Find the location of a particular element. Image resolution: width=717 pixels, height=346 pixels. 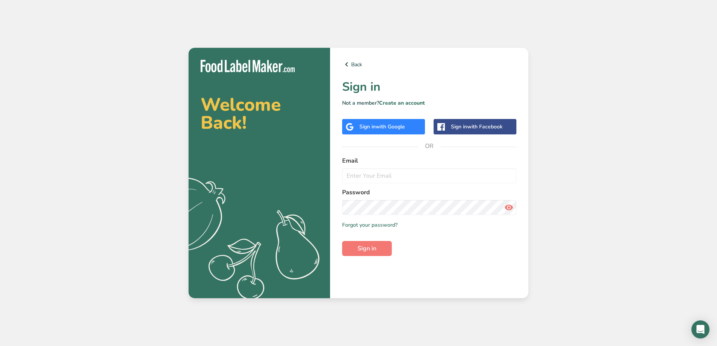

h1: Sign in is located at coordinates (429, 87).